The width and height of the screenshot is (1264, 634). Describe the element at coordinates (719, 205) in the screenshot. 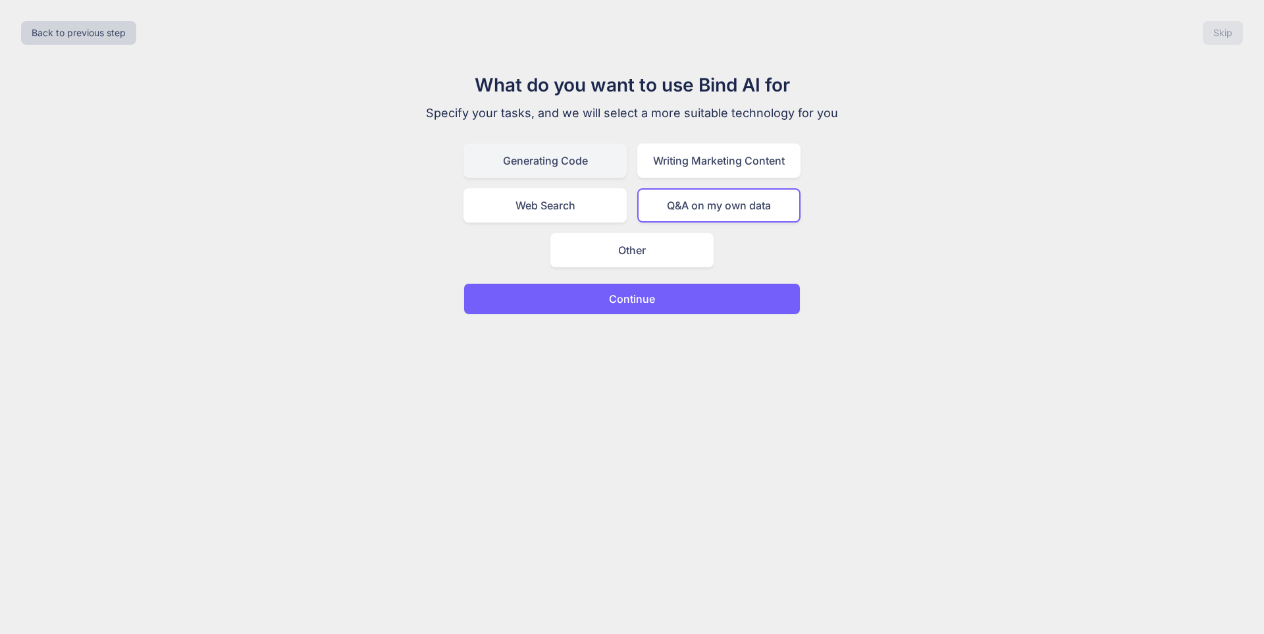

I see `div: Q&A on my own data` at that location.